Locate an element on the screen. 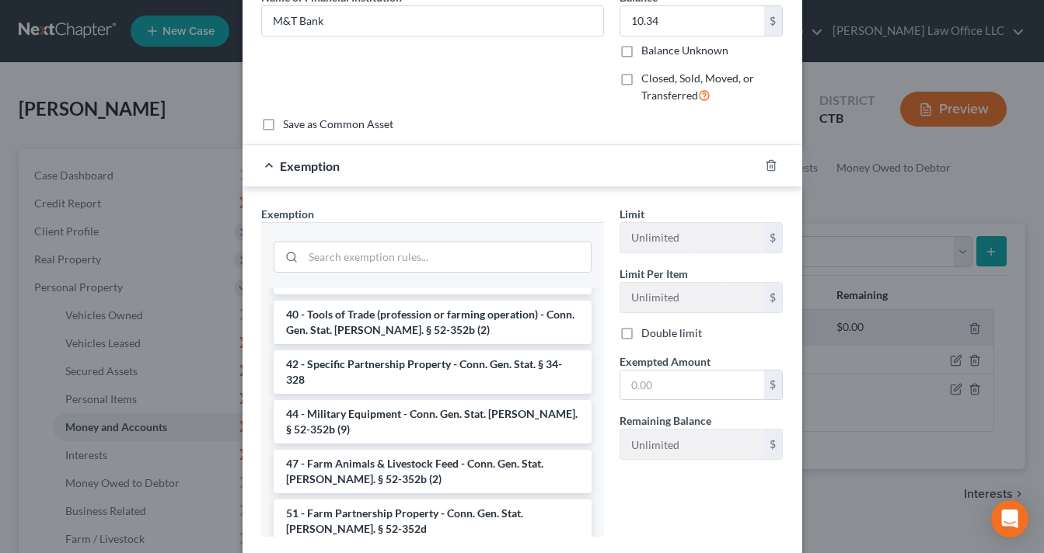  input: Search exemption rules... is located at coordinates (447, 257).